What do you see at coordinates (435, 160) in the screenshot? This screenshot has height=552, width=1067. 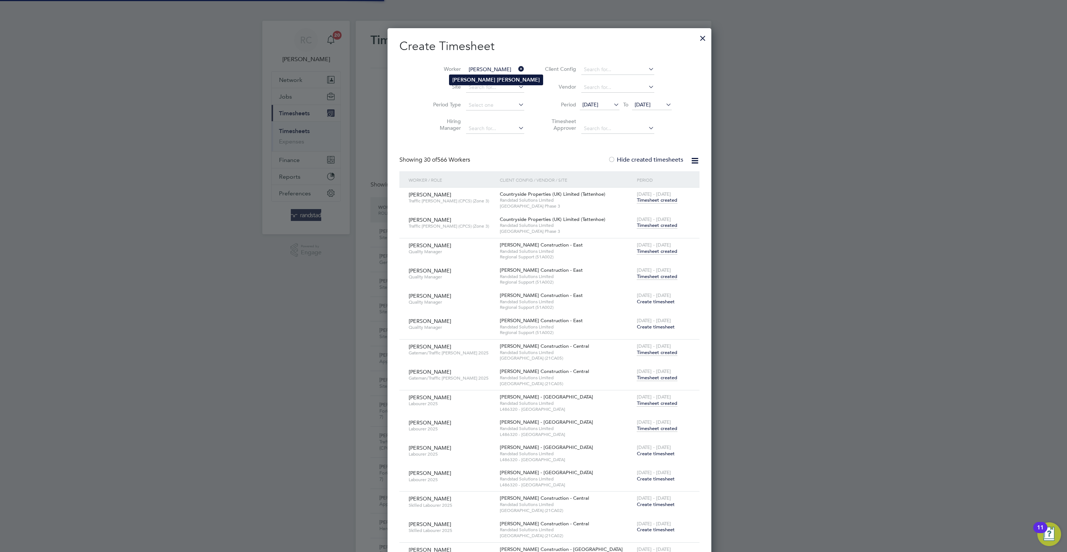 I see `div: Showing` at bounding box center [435, 160].